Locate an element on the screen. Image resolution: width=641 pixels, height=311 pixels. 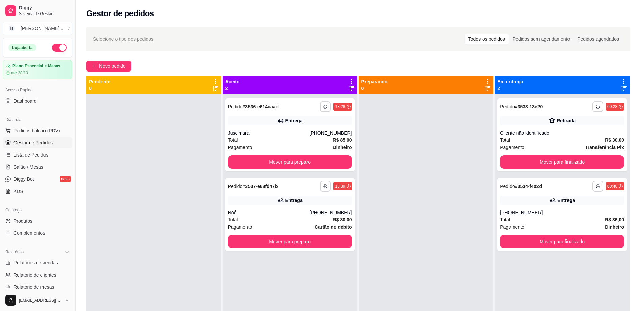
span: Diggy Bot is located at coordinates (24, 179).